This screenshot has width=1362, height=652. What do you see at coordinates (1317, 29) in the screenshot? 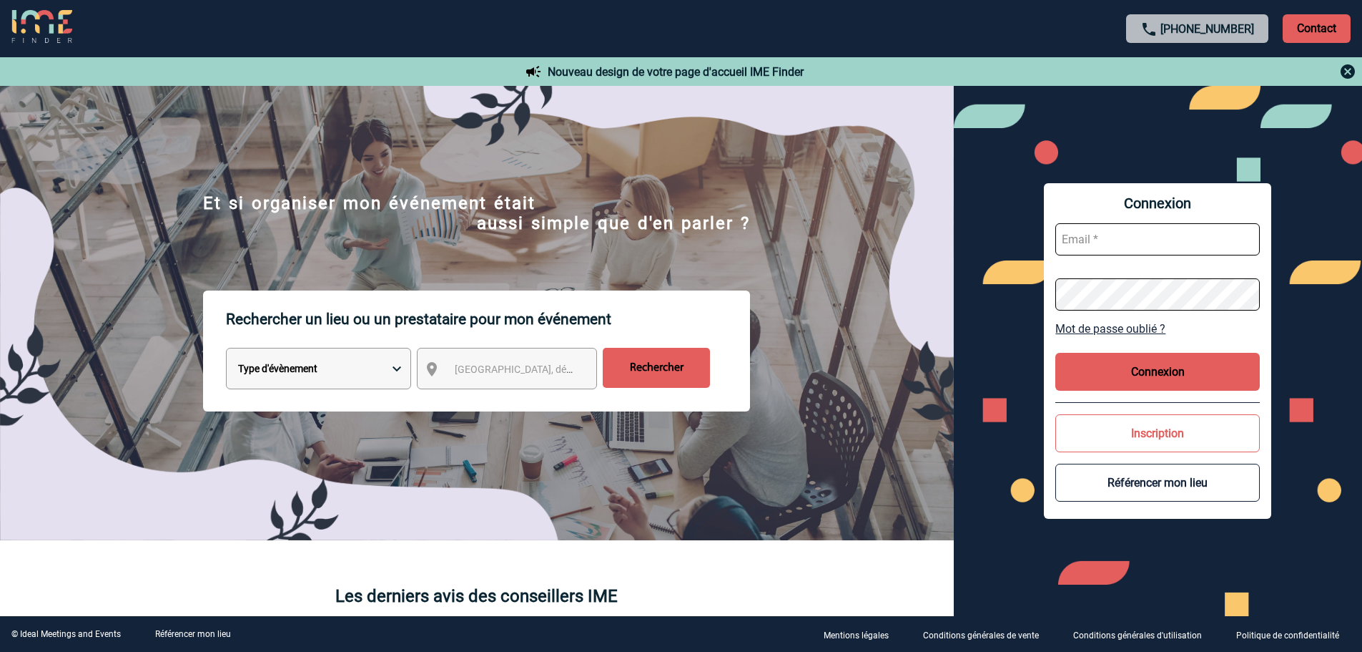
I see `p: Contact` at bounding box center [1317, 29].